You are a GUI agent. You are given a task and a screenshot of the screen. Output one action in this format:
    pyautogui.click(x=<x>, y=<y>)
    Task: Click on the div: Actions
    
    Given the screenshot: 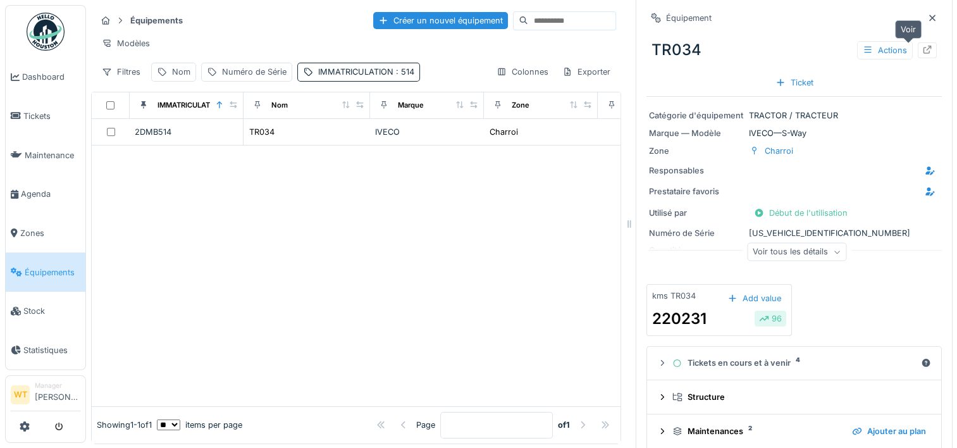 What is the action you would take?
    pyautogui.click(x=885, y=50)
    